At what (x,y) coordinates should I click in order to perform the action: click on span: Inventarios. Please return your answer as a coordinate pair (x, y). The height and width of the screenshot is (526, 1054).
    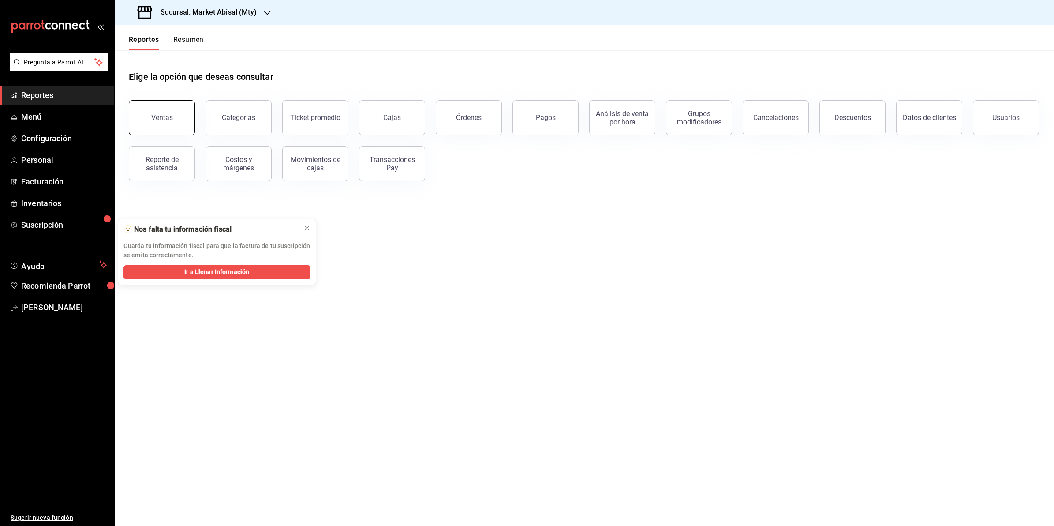
    Looking at the image, I should click on (64, 203).